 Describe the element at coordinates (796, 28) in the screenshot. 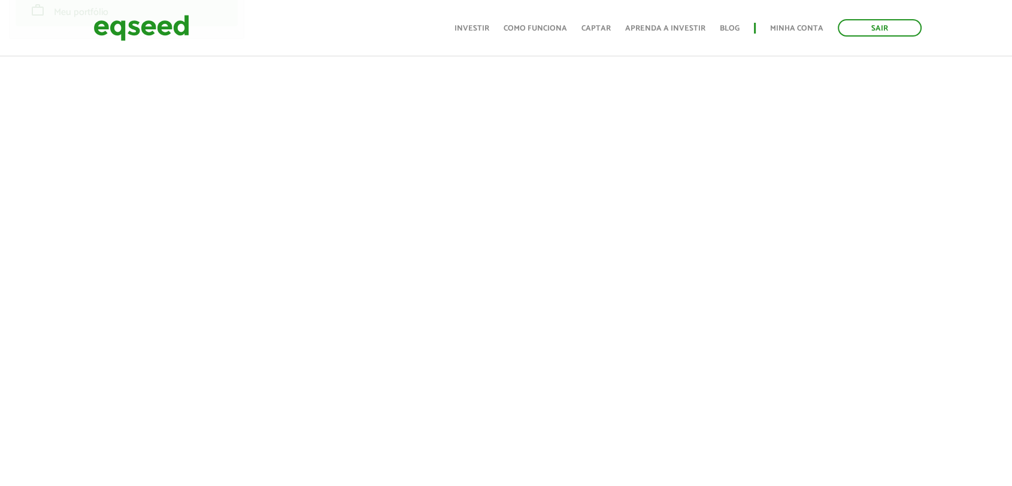

I see `a: Minha conta` at that location.